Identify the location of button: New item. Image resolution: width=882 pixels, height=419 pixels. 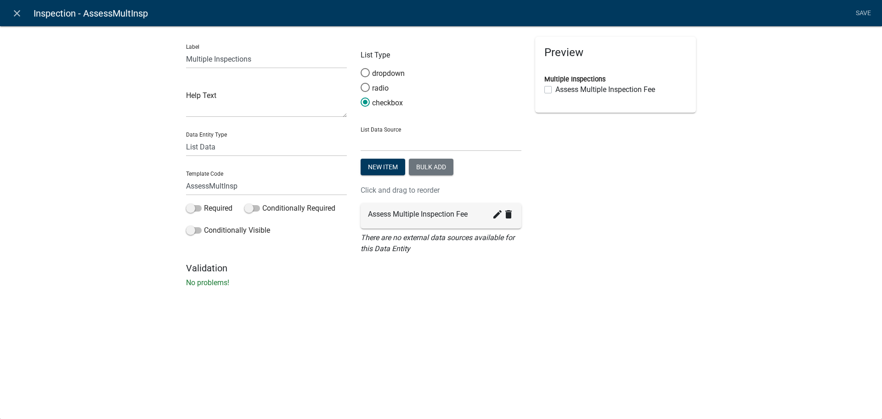
(383, 167).